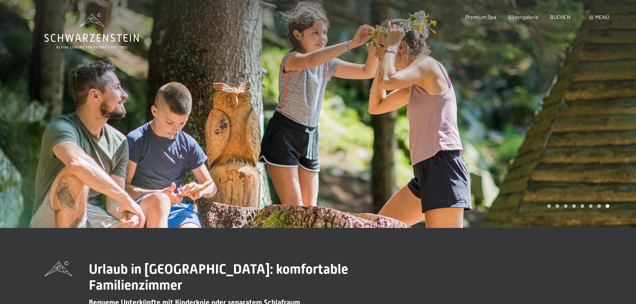 The height and width of the screenshot is (304, 636). What do you see at coordinates (549, 206) in the screenshot?
I see `div: Carousel Page 1` at bounding box center [549, 206].